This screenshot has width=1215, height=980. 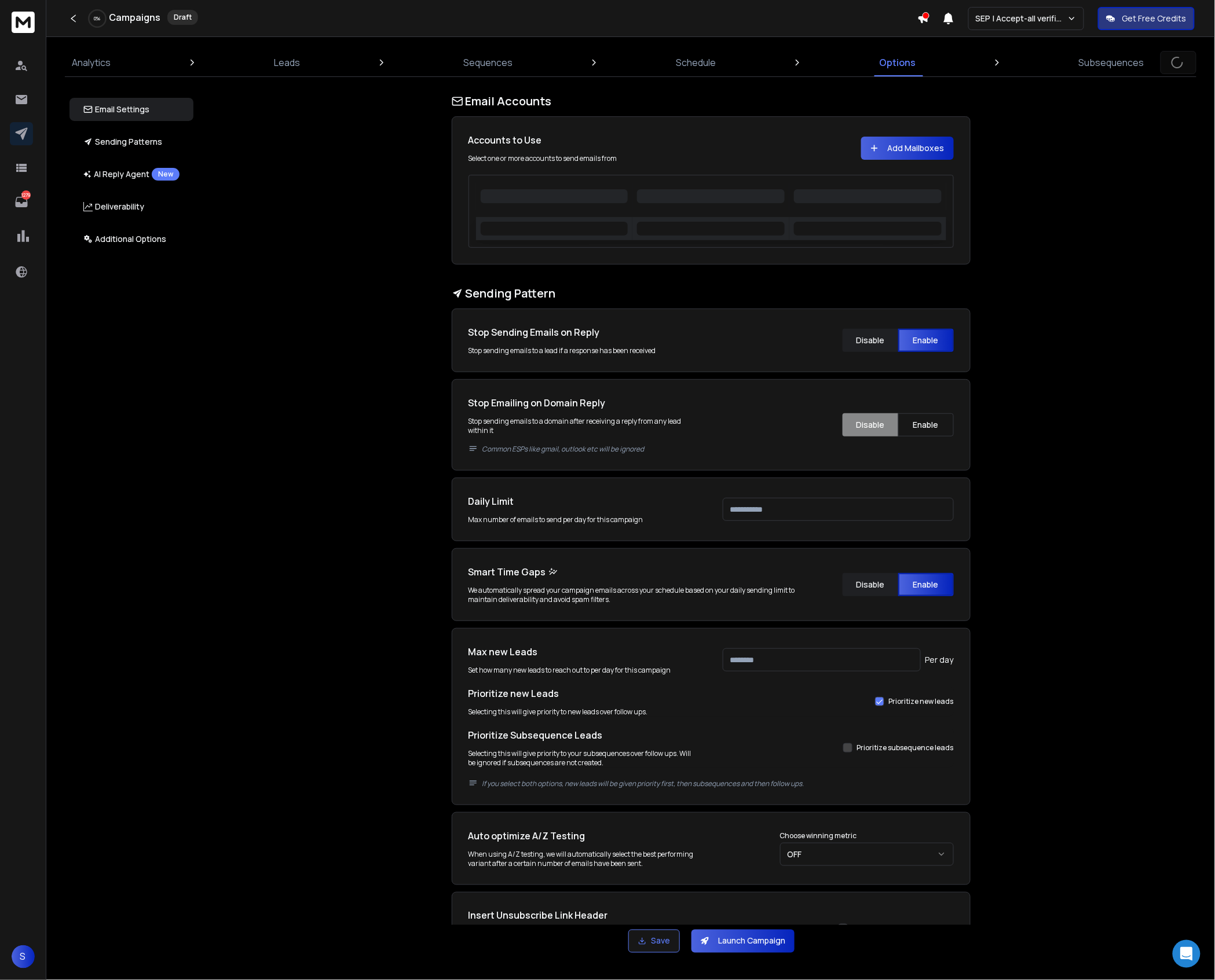 What do you see at coordinates (1146, 19) in the screenshot?
I see `button: Get Free Credits` at bounding box center [1146, 19].